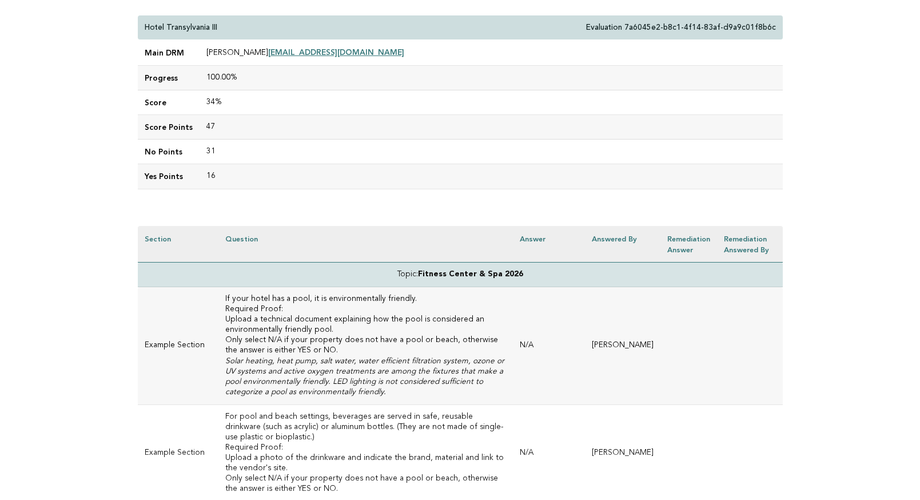 The height and width of the screenshot is (500, 920). What do you see at coordinates (491, 176) in the screenshot?
I see `td: 16` at bounding box center [491, 176].